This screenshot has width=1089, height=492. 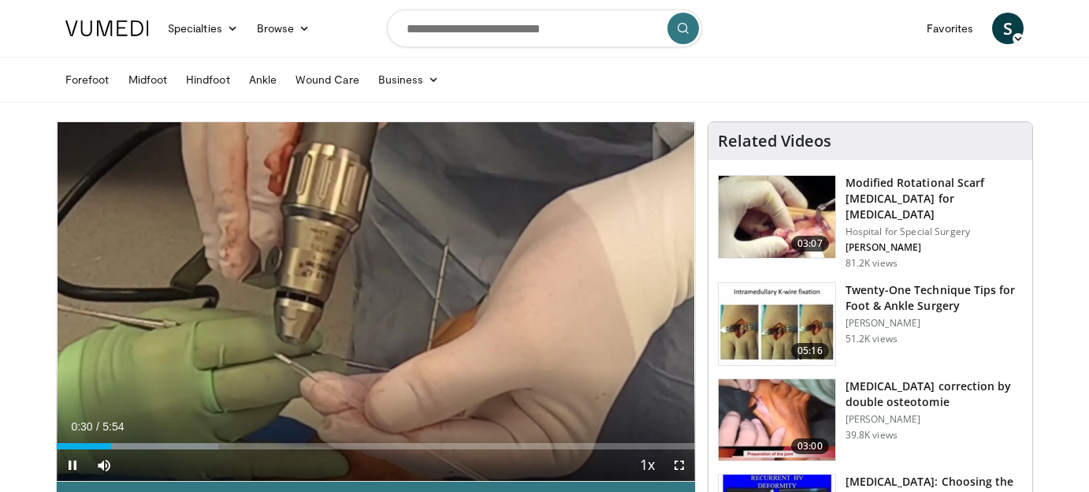 I want to click on img: VuMedi Logo, so click(x=107, y=28).